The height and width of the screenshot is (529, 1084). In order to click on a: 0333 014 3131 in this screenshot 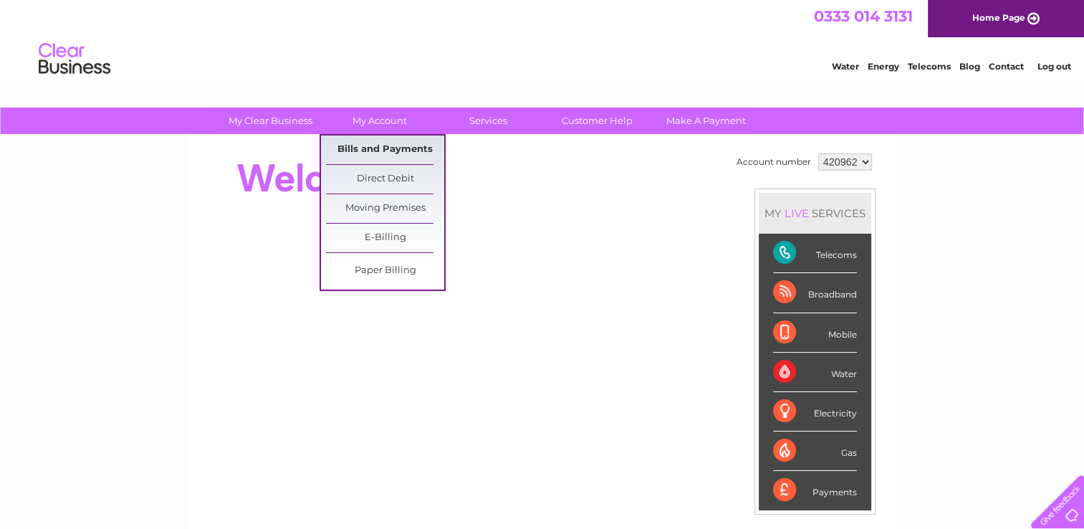, I will do `click(863, 16)`.